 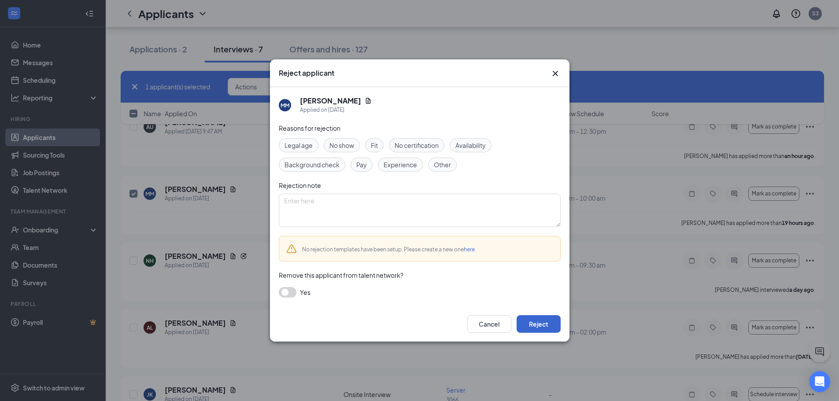 I want to click on button: Reject, so click(x=539, y=324).